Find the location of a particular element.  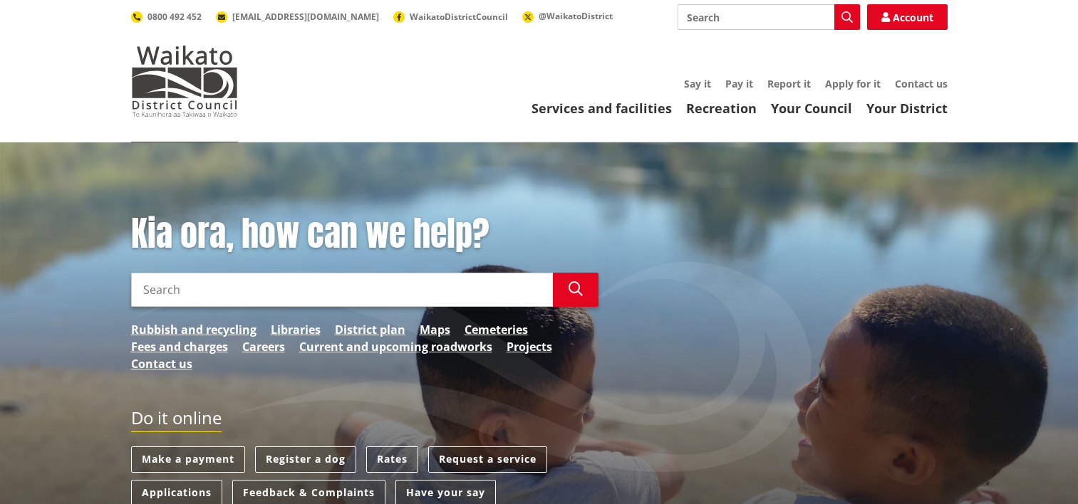

img: Waikato District Council - Te Kaunihera aa Takiwaa o Waikato is located at coordinates (185, 81).